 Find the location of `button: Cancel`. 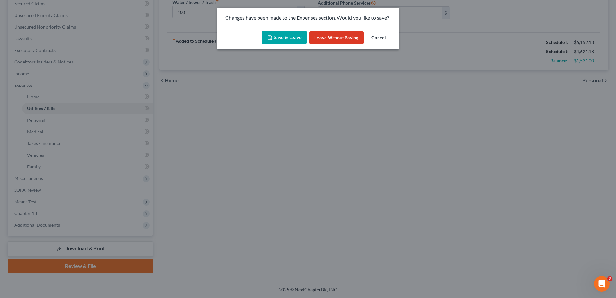

button: Cancel is located at coordinates (379, 38).